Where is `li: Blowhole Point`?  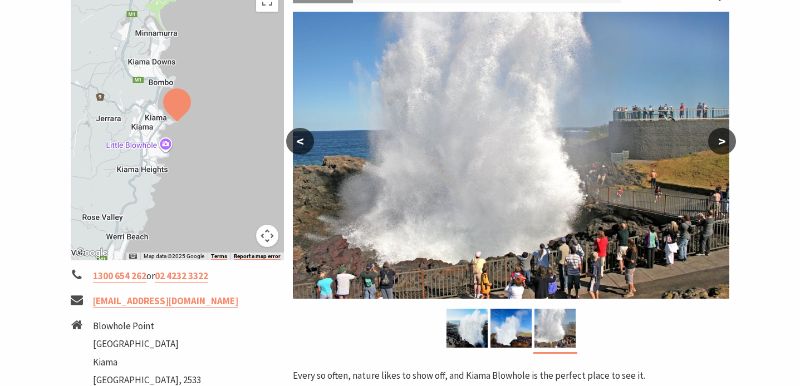 li: Blowhole Point is located at coordinates (147, 326).